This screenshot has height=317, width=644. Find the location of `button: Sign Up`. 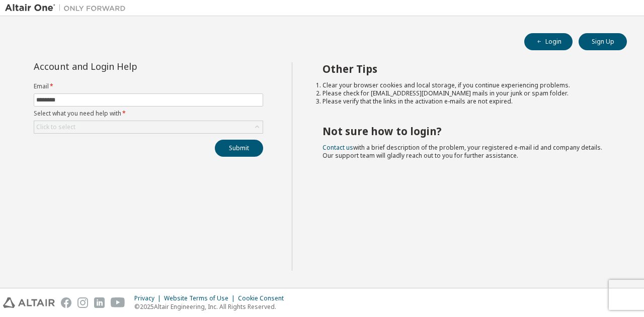

button: Sign Up is located at coordinates (603, 42).